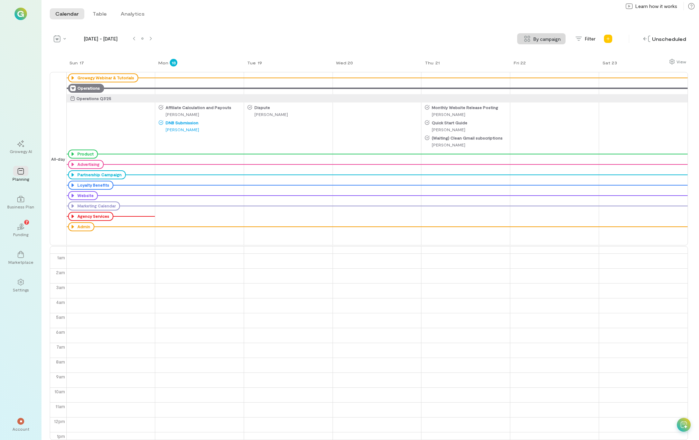 This screenshot has width=699, height=440. What do you see at coordinates (344, 65) in the screenshot?
I see `a: August 20, 2025` at bounding box center [344, 65].